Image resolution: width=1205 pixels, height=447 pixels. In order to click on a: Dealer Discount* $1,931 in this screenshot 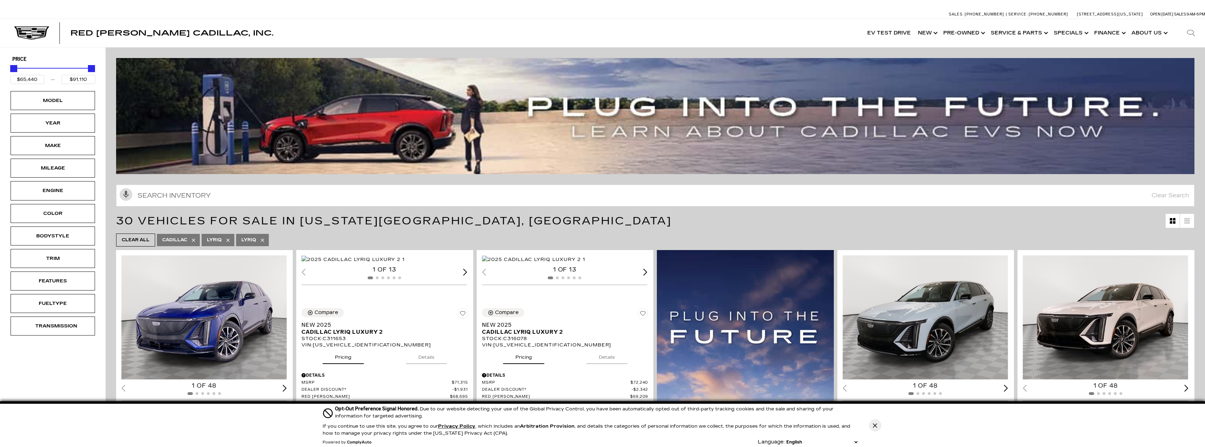, I will do `click(385, 390)`.